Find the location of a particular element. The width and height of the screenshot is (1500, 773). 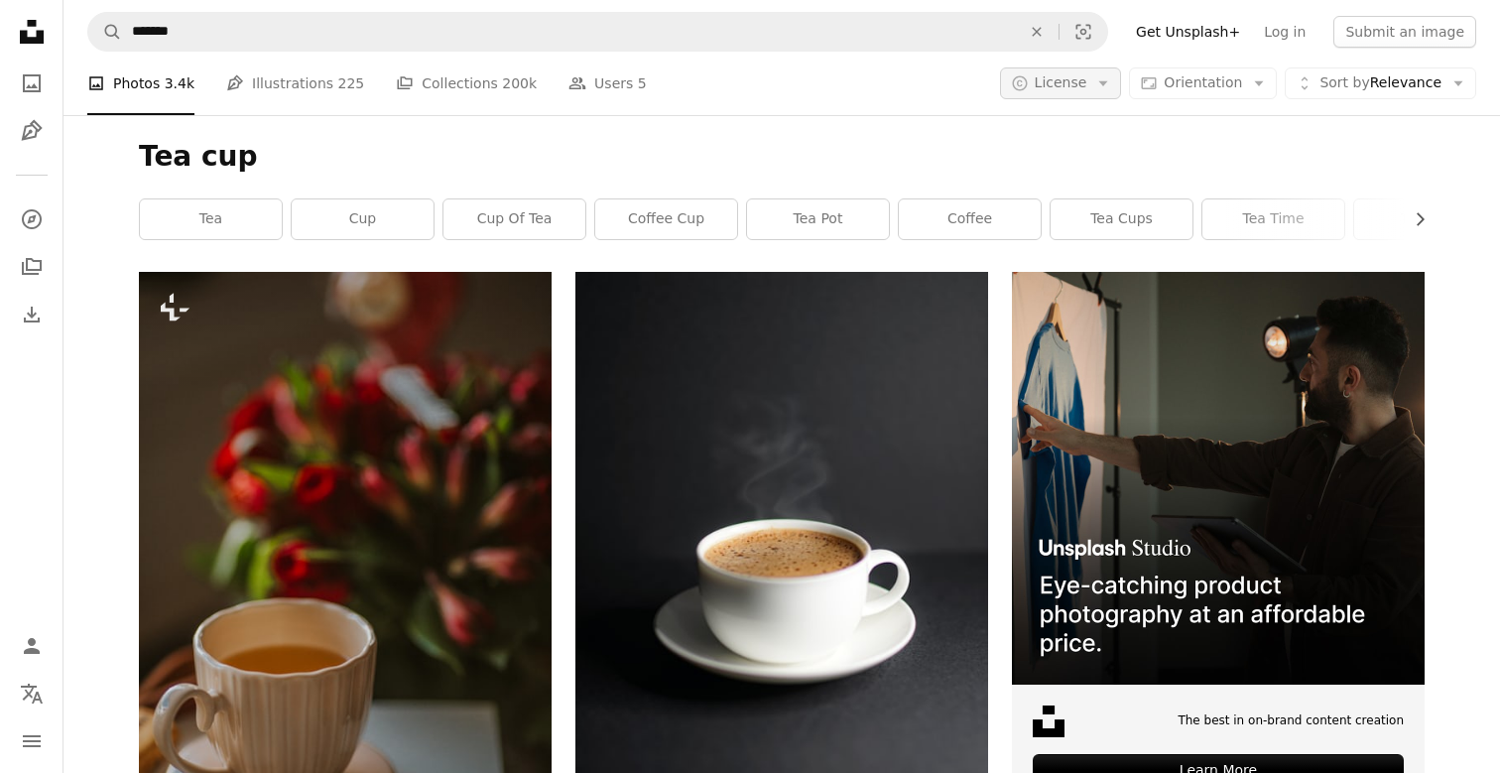

button: Sort byRelevance is located at coordinates (1380, 83).